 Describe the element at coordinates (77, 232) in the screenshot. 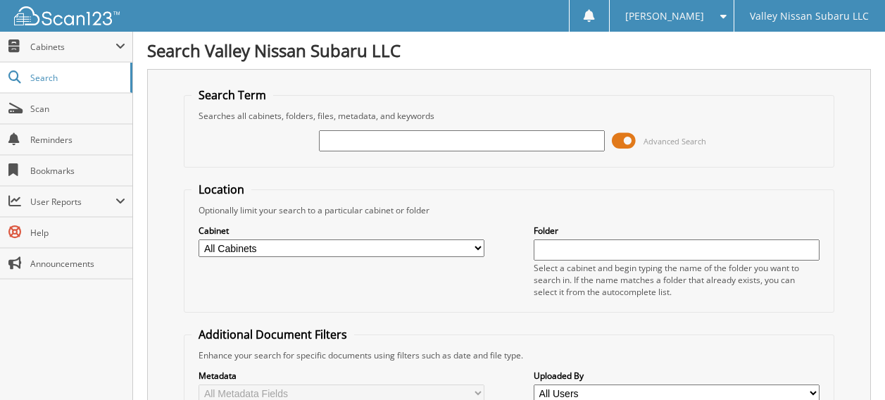

I see `span: Help` at that location.